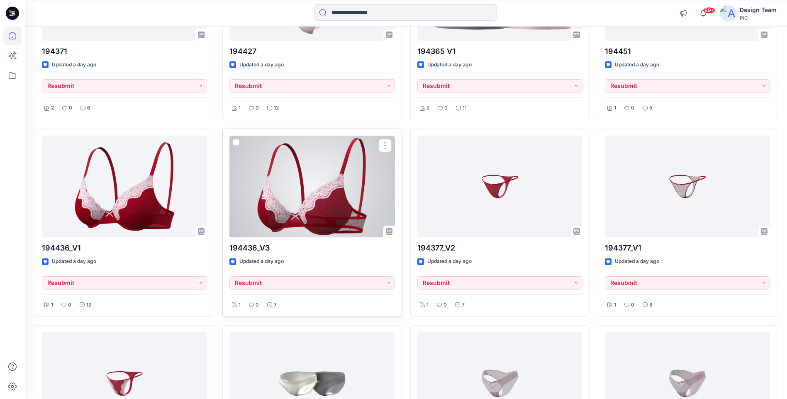  I want to click on p: 194365 V1, so click(500, 51).